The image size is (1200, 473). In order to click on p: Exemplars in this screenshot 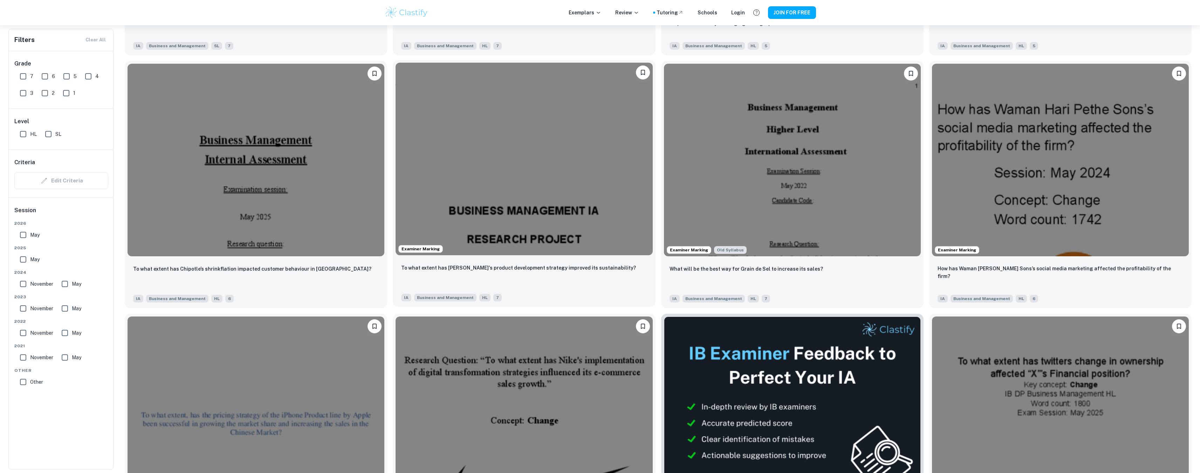, I will do `click(585, 13)`.